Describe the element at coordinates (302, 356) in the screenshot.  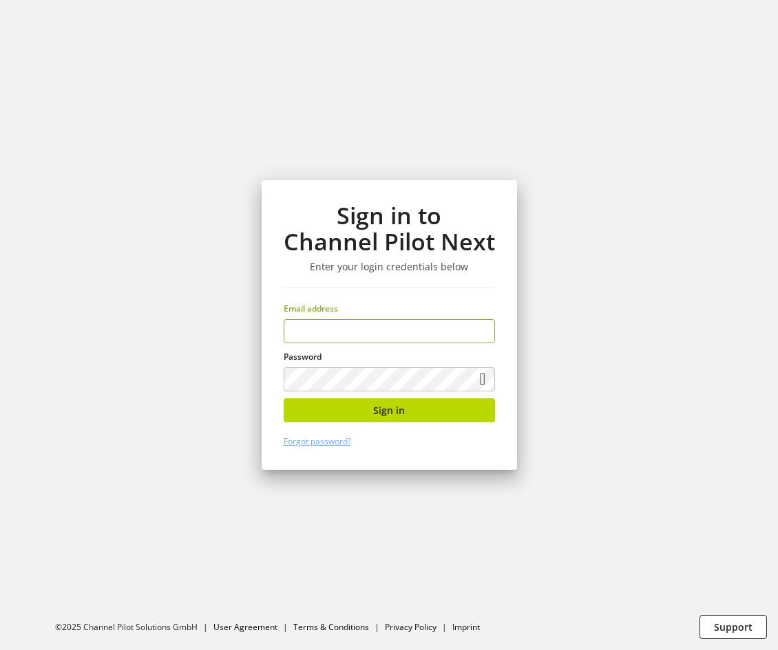
I see `span: Password` at that location.